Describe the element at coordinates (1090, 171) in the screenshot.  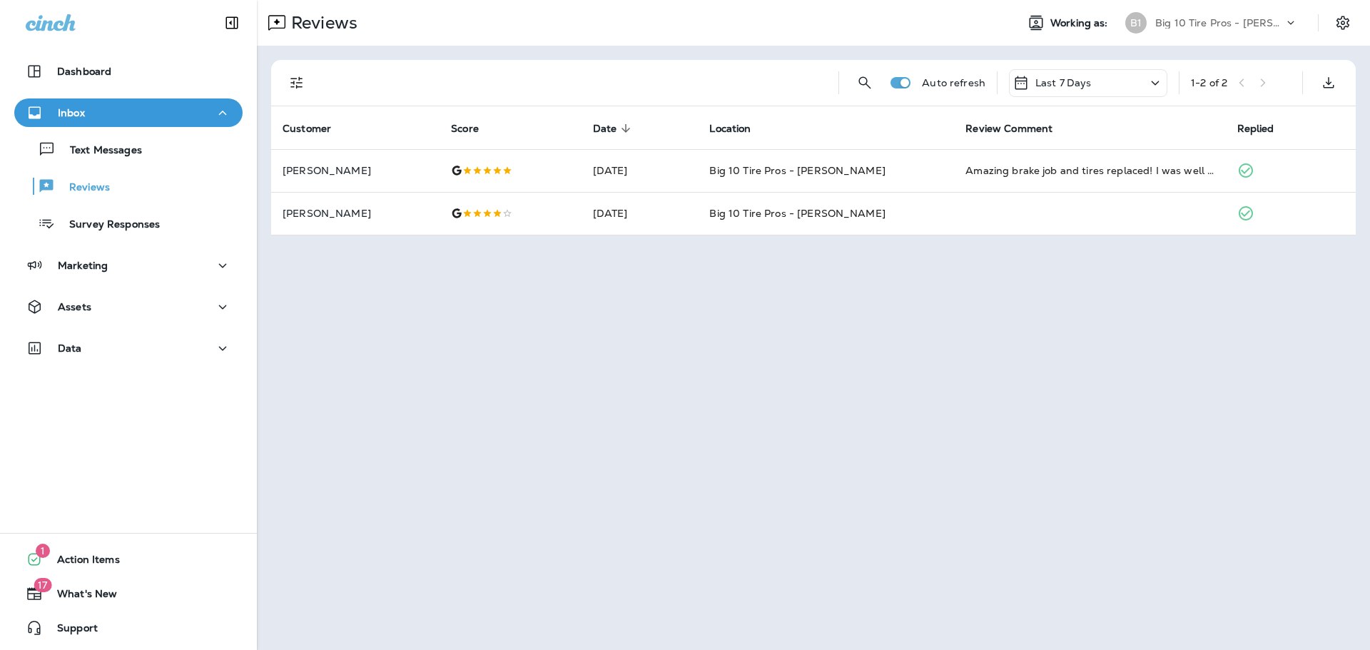
I see `div: Amazing brake job and tires replaced! I was well aware my brakes were ROUGH and had been expectin...` at that location.